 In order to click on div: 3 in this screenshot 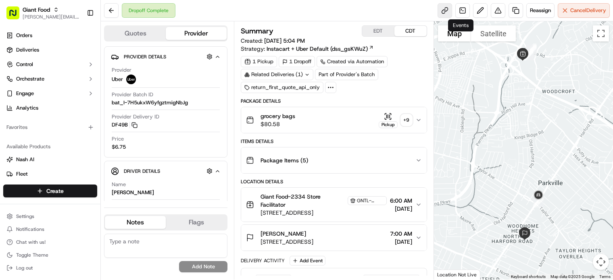, I will do `click(531, 51)`.